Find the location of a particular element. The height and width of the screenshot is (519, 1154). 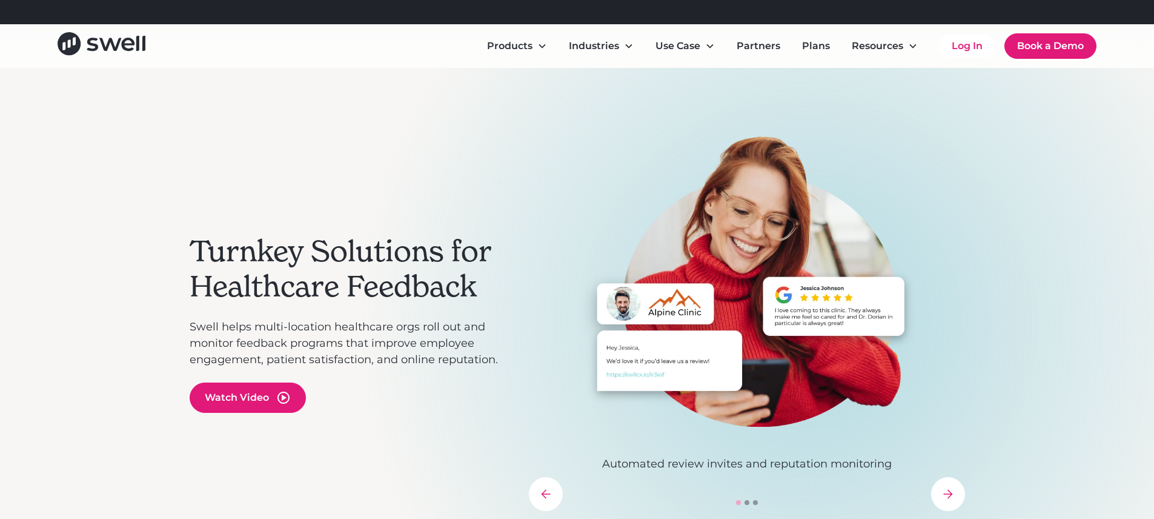

div: 1 of 3 is located at coordinates (747, 304).